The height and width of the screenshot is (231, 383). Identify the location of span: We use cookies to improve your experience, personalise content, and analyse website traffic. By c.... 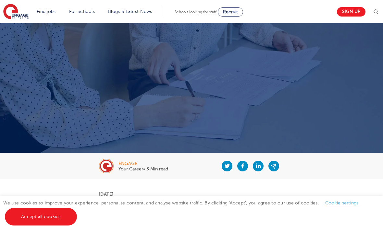
(184, 210).